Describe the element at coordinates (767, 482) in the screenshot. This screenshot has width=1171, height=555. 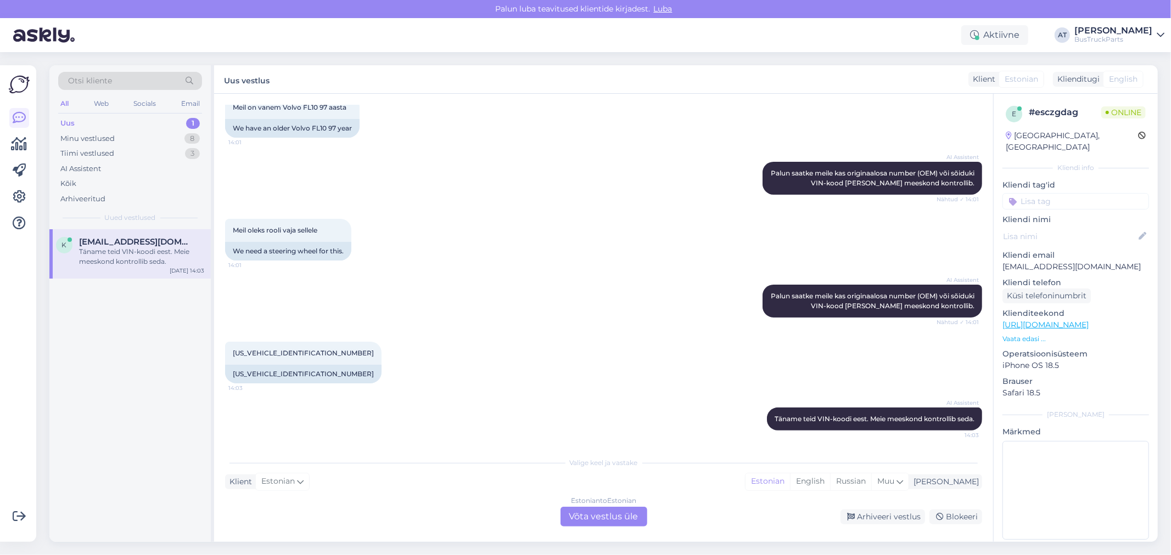
I see `div: Estonian` at that location.